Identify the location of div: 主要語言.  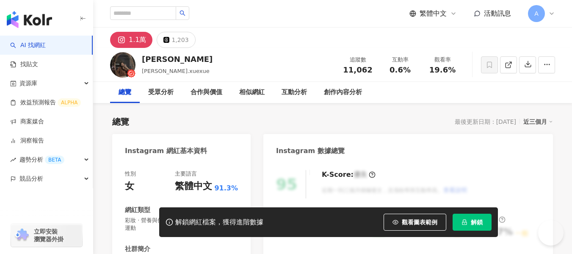
(186, 174).